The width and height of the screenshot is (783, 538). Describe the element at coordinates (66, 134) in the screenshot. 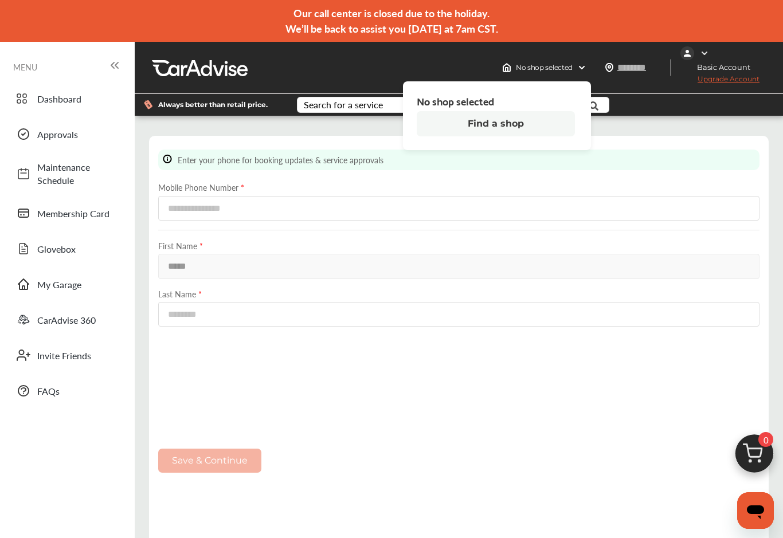

I see `a: Approvals` at that location.